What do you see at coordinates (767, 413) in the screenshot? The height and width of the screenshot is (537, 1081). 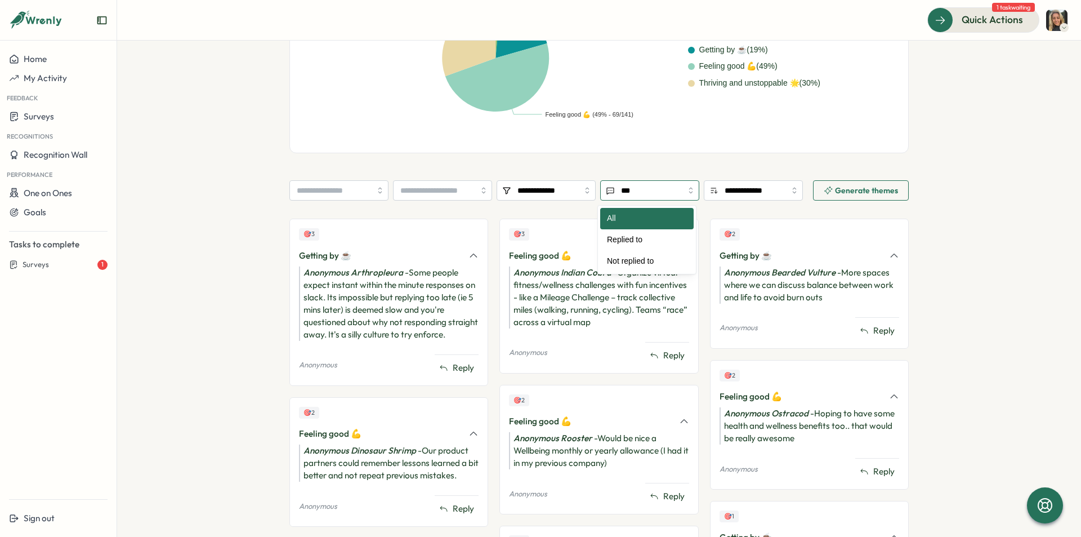 I see `i: Anonymous Ostracod` at bounding box center [767, 413].